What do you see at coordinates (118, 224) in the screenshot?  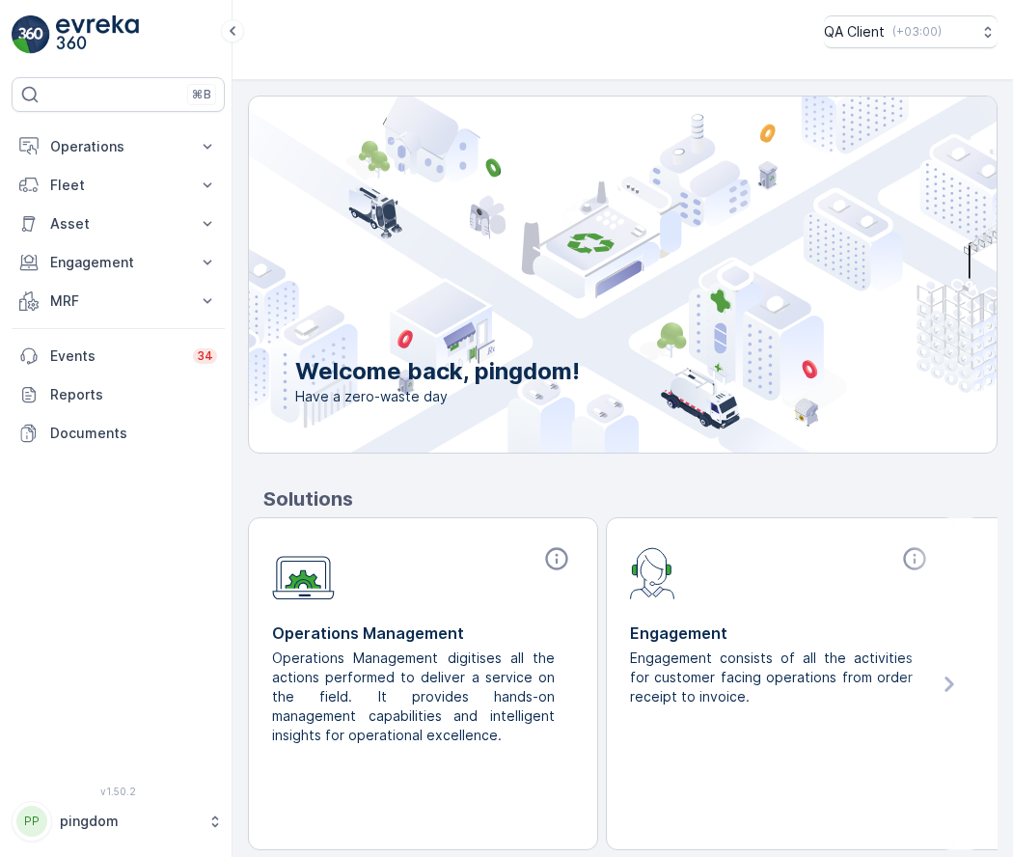 I see `button: Asset` at bounding box center [118, 224].